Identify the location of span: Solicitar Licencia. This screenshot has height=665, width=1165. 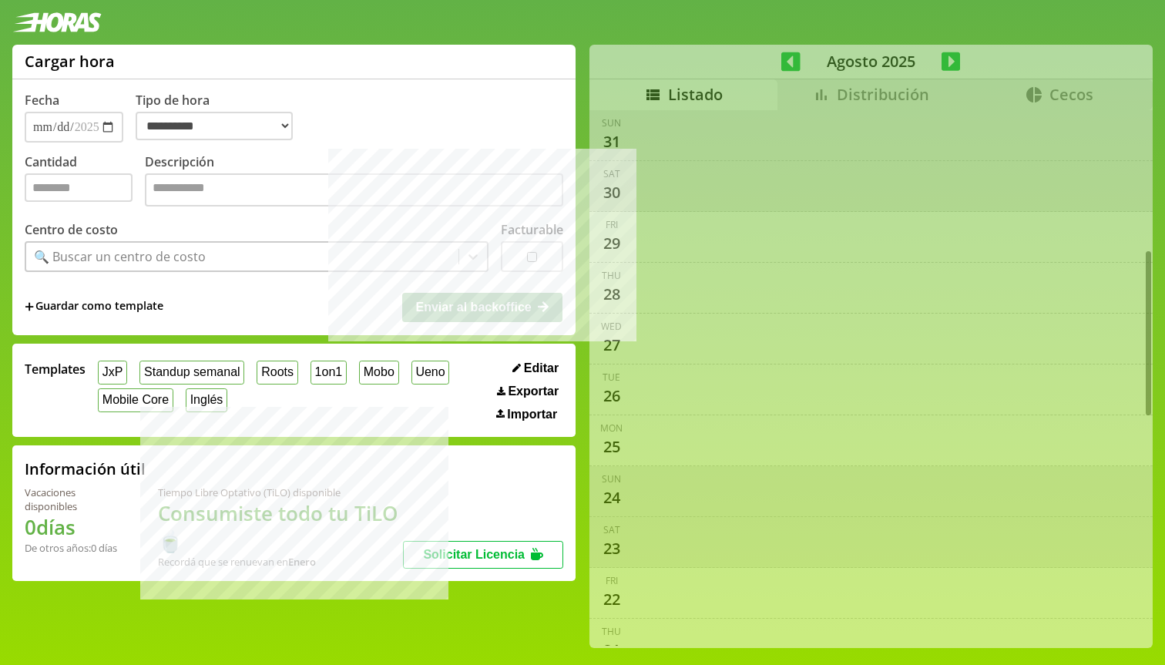
(474, 554).